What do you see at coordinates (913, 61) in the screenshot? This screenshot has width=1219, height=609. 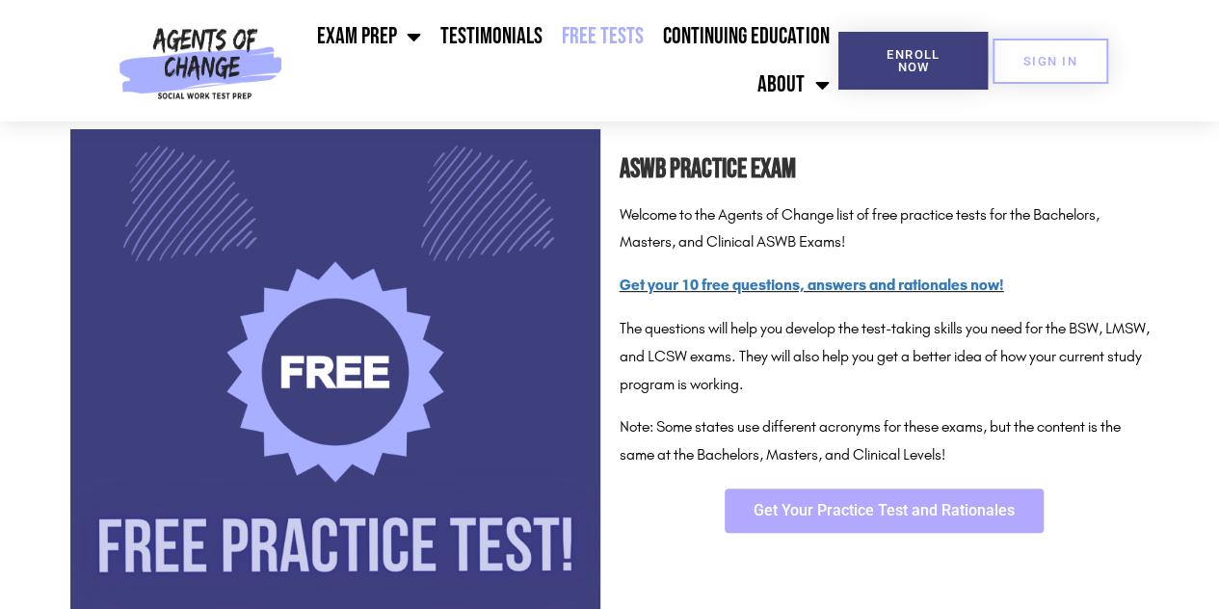 I see `span: Enroll Now` at bounding box center [913, 61].